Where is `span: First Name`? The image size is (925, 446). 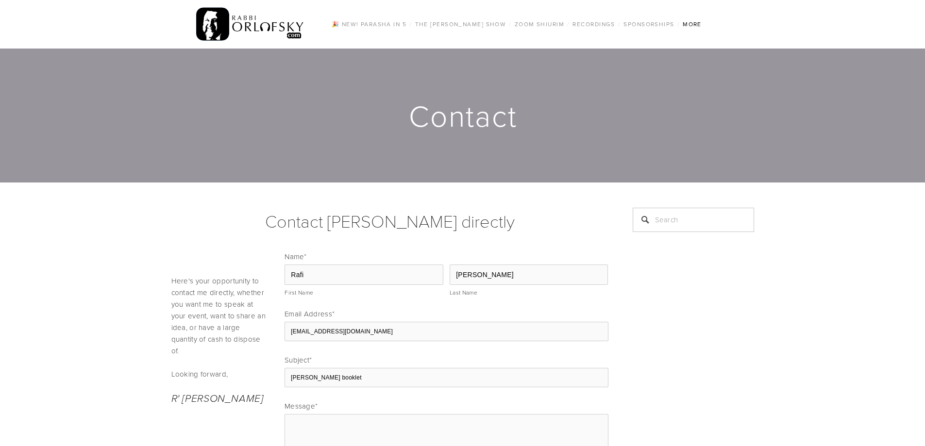 span: First Name is located at coordinates (299, 292).